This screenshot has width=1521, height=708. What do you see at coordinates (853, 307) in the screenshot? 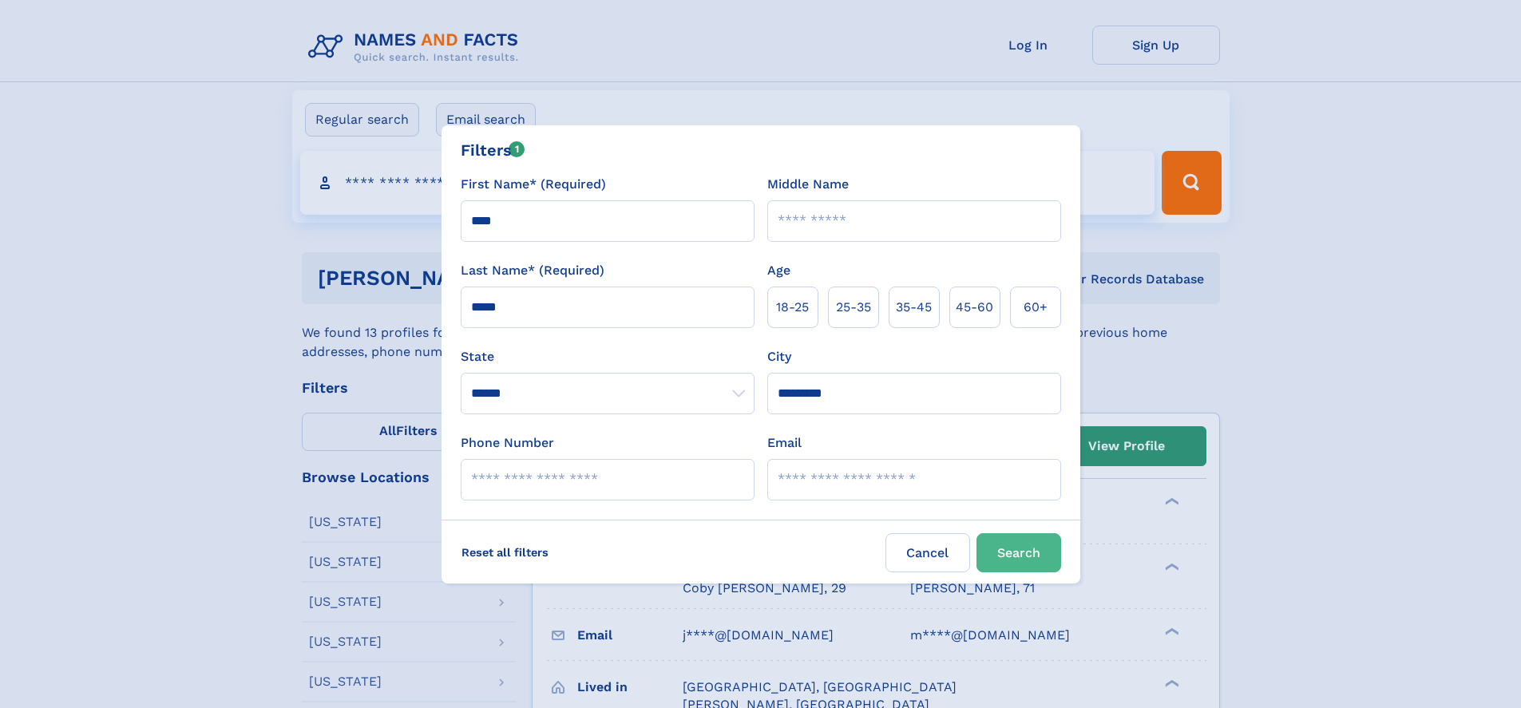
I see `span: 25‑35` at bounding box center [853, 307].